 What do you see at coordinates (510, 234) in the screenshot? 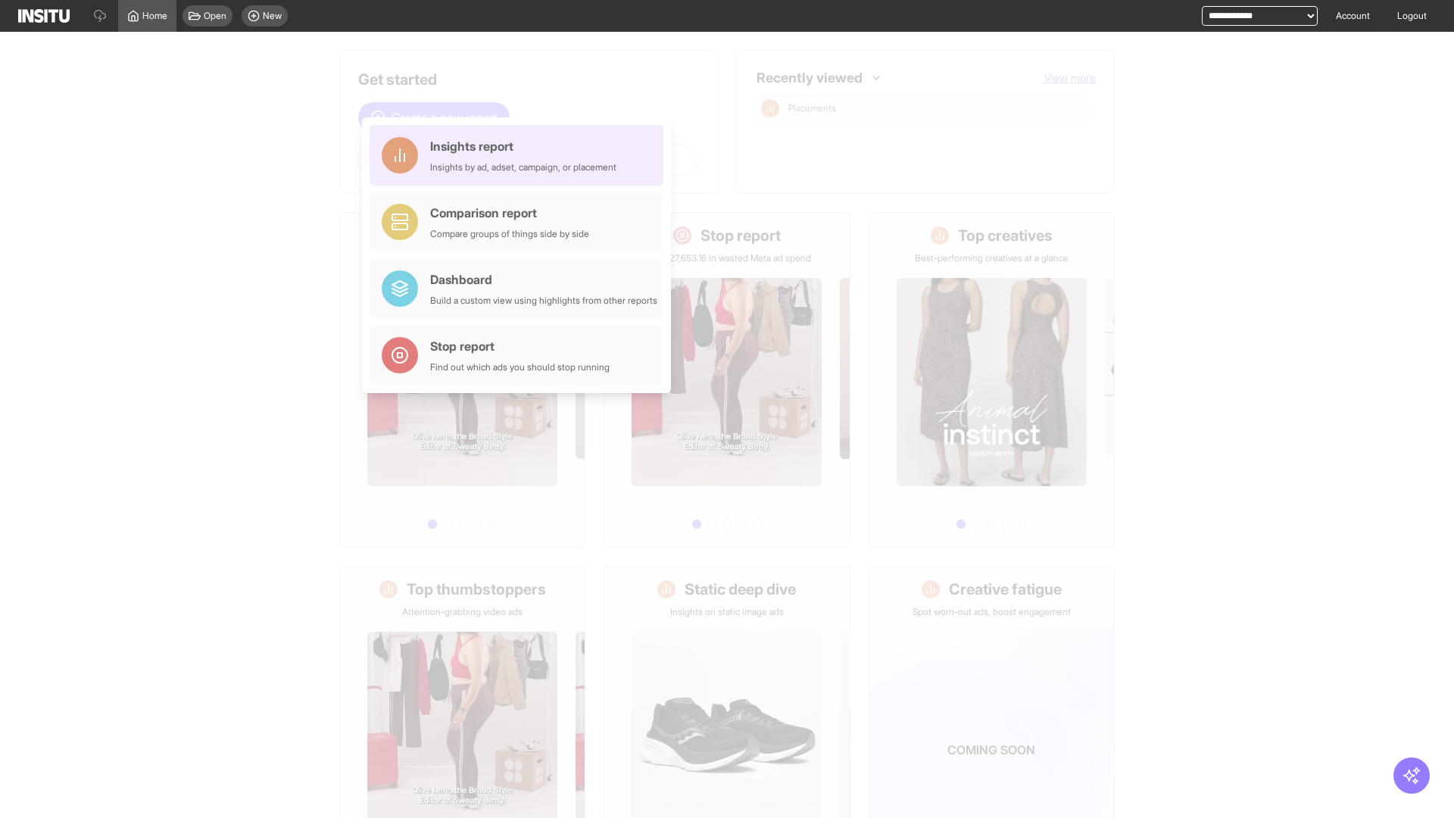
I see `div: Compare groups of things side by side` at bounding box center [510, 234].